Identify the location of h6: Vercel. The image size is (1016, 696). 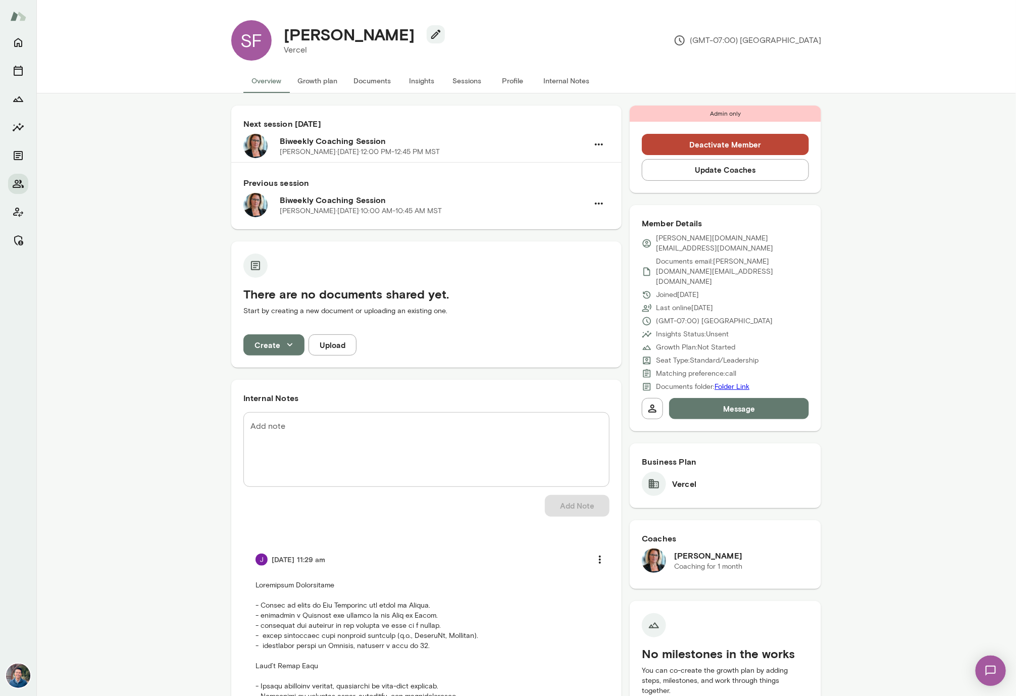
(684, 484).